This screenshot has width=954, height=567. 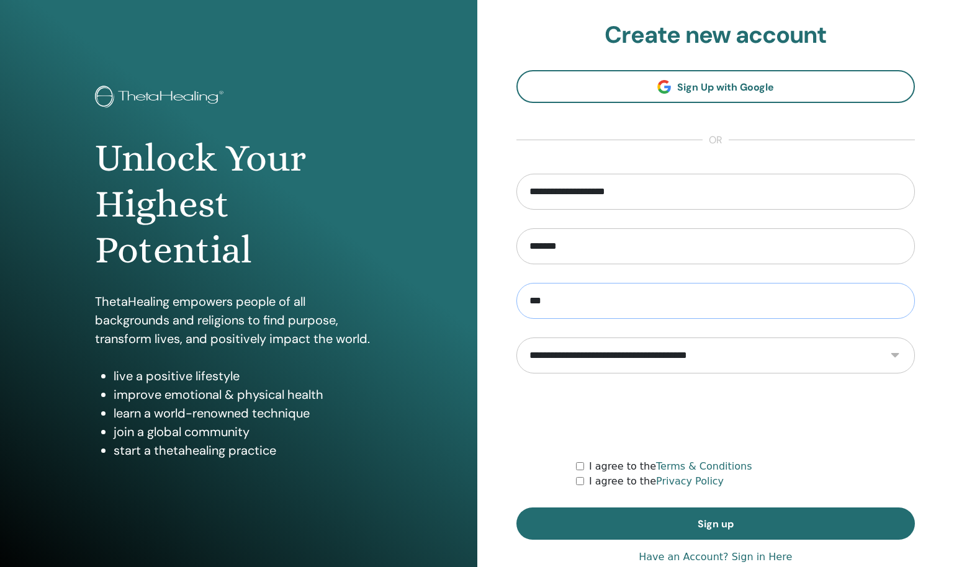 What do you see at coordinates (716, 140) in the screenshot?
I see `span: or` at bounding box center [716, 140].